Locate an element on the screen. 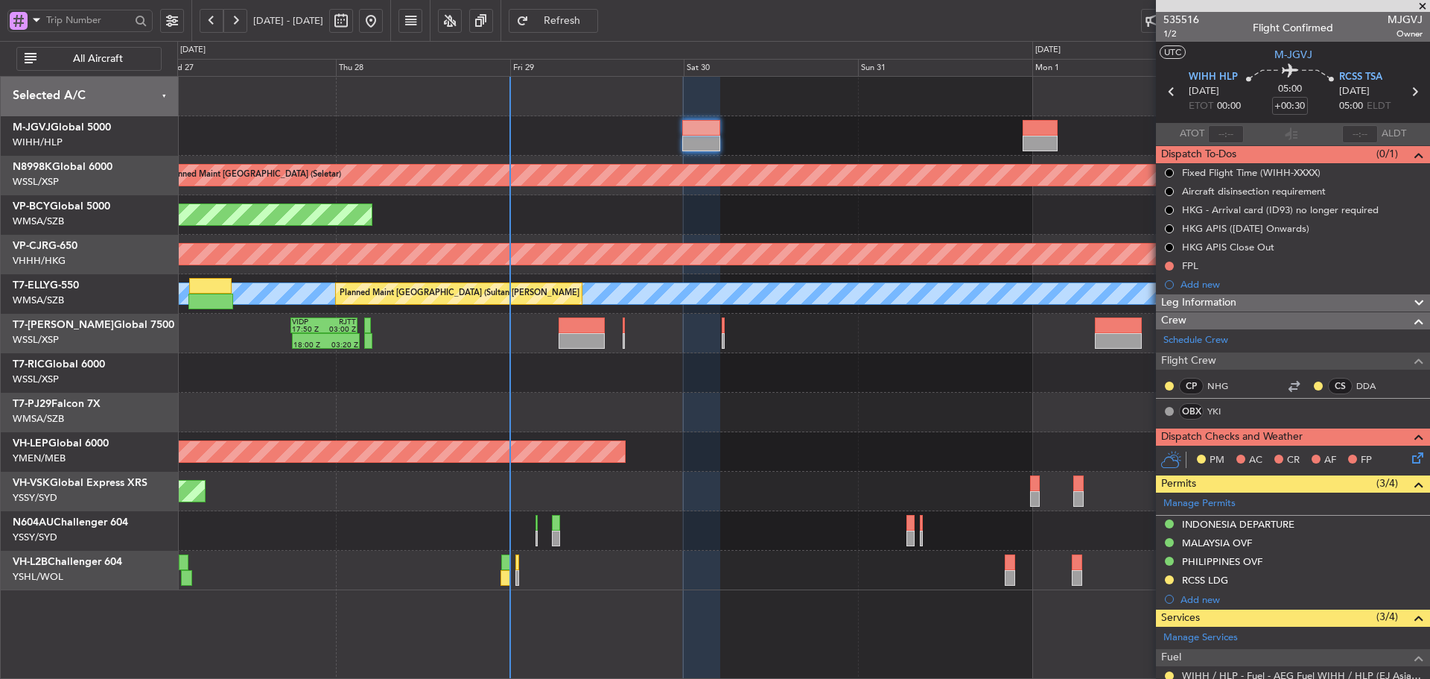 This screenshot has height=679, width=1430. div: 18:00 Z is located at coordinates (310, 345).